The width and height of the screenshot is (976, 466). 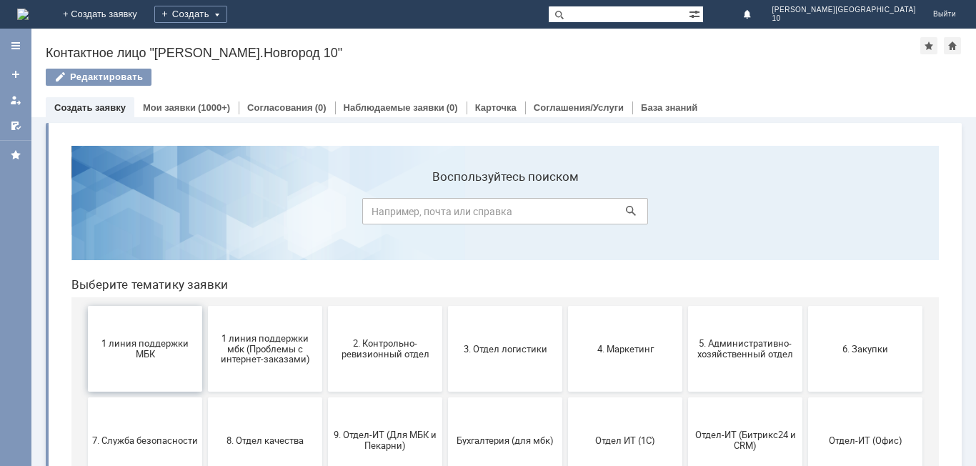 What do you see at coordinates (23, 14) in the screenshot?
I see `img: logo` at bounding box center [23, 14].